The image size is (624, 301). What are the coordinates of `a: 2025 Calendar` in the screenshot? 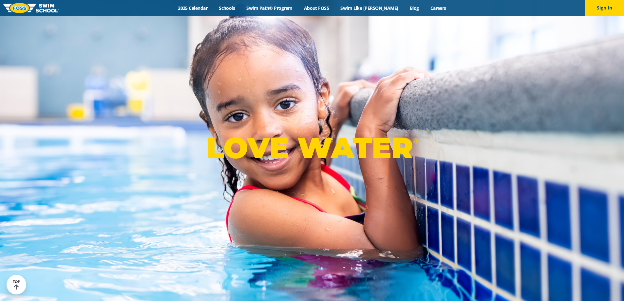 It's located at (193, 8).